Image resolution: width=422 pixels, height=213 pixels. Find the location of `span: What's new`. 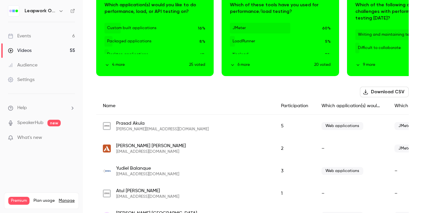

span: What's new is located at coordinates (29, 138).